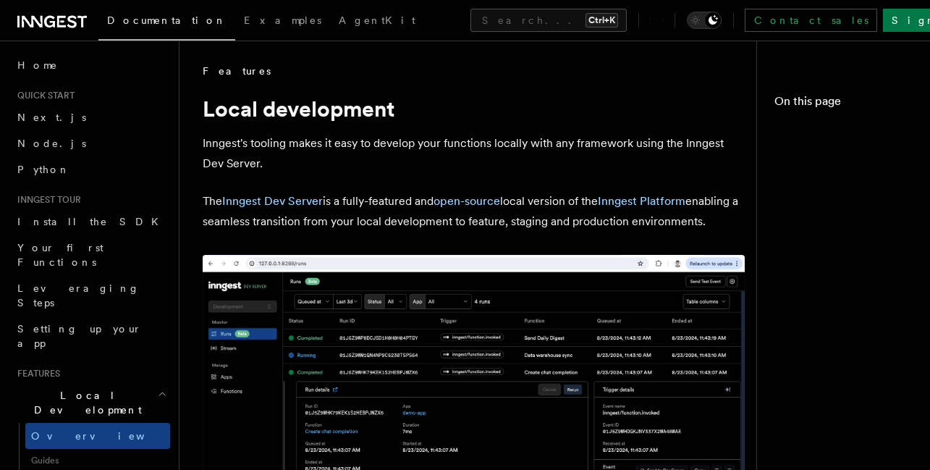 Image resolution: width=930 pixels, height=470 pixels. I want to click on kbd: Ctrl+K, so click(602, 20).